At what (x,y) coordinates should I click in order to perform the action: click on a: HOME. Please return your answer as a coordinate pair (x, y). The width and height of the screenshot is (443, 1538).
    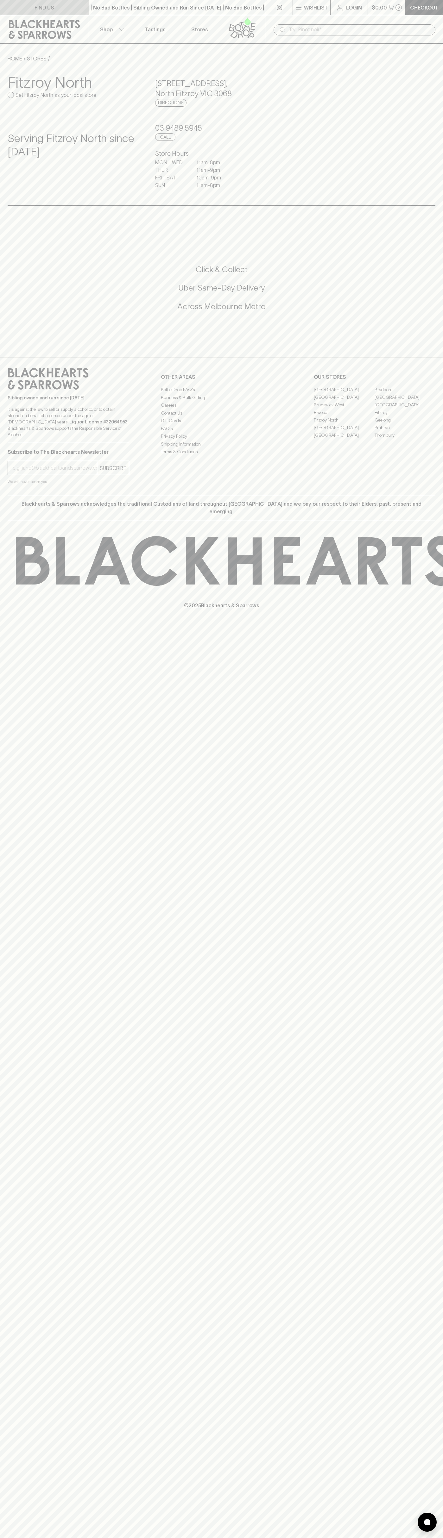
    Looking at the image, I should click on (15, 59).